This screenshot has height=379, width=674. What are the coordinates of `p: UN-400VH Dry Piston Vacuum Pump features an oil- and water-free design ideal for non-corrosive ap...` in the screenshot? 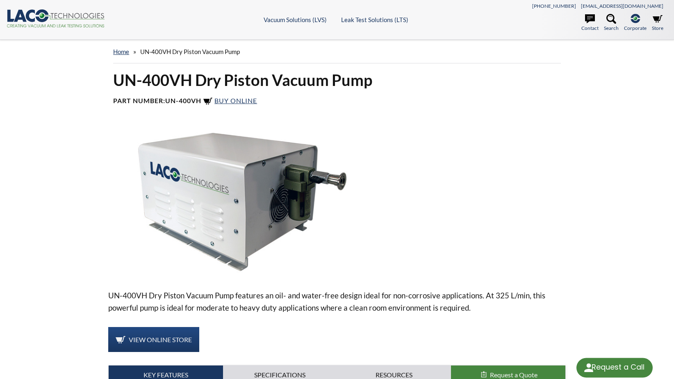 It's located at (337, 302).